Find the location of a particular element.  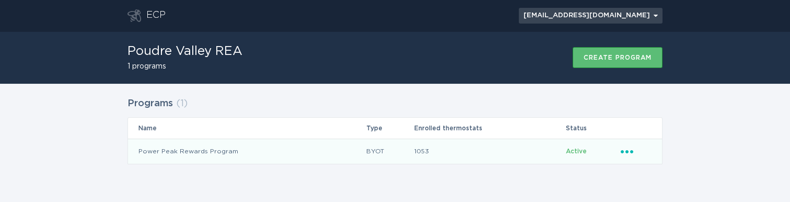

td: BYOT is located at coordinates (390, 151).